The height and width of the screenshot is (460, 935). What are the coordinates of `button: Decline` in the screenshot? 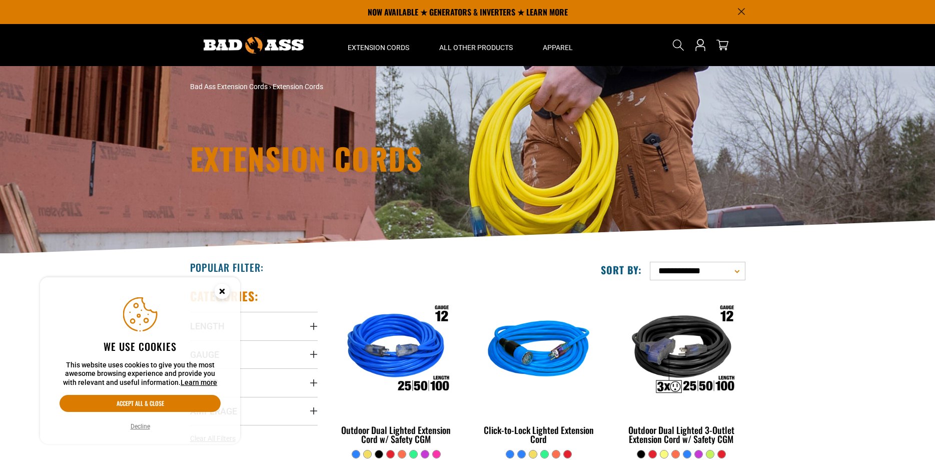 It's located at (140, 426).